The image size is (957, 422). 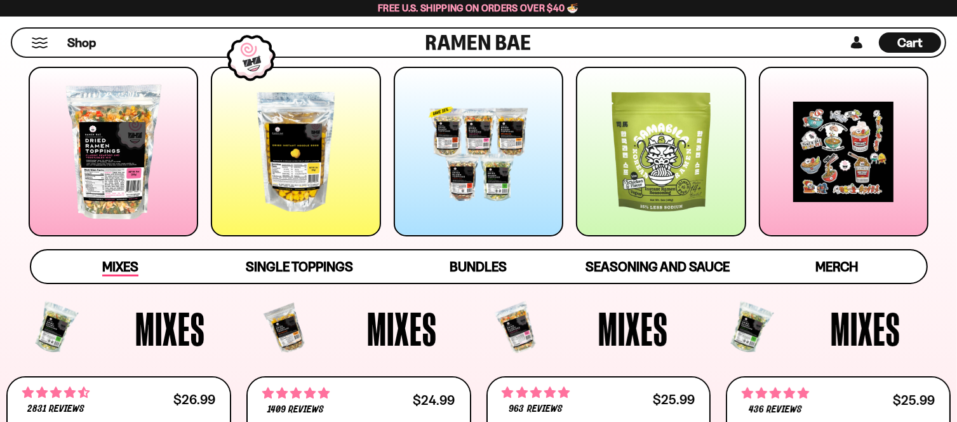 I want to click on div: $26.99, so click(x=194, y=399).